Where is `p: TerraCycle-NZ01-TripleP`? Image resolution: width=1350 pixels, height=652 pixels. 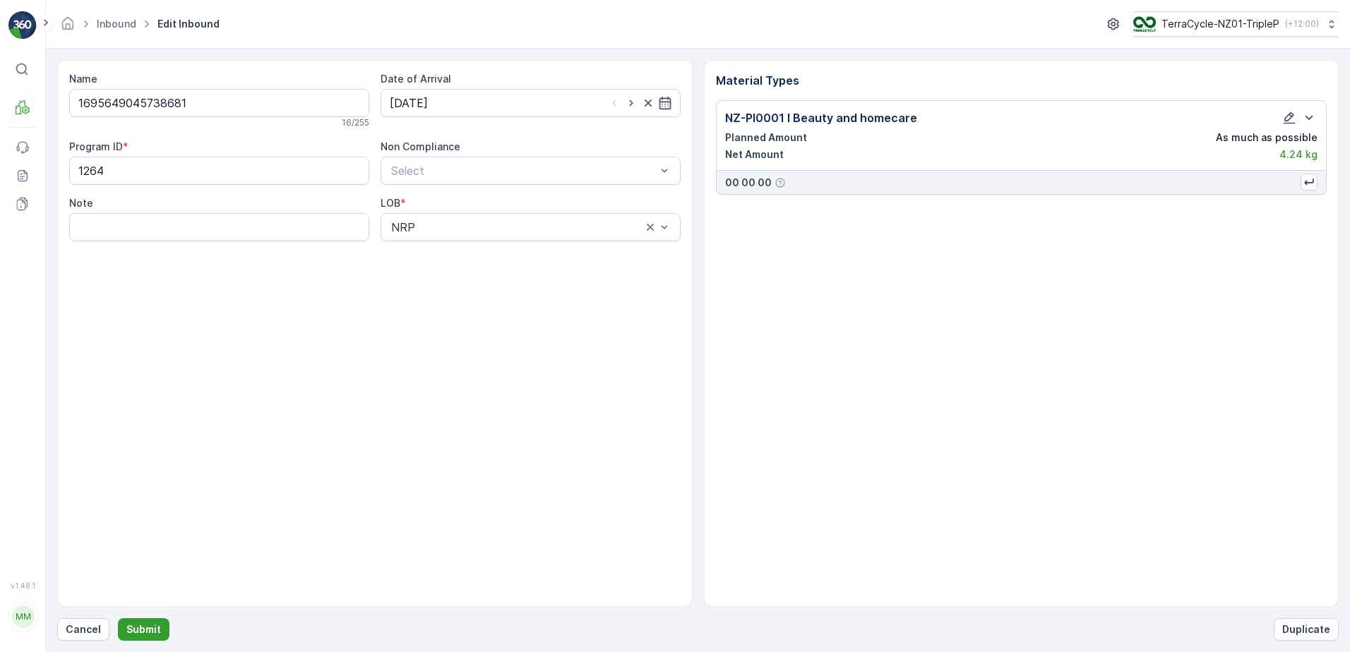
p: TerraCycle-NZ01-TripleP is located at coordinates (1220, 24).